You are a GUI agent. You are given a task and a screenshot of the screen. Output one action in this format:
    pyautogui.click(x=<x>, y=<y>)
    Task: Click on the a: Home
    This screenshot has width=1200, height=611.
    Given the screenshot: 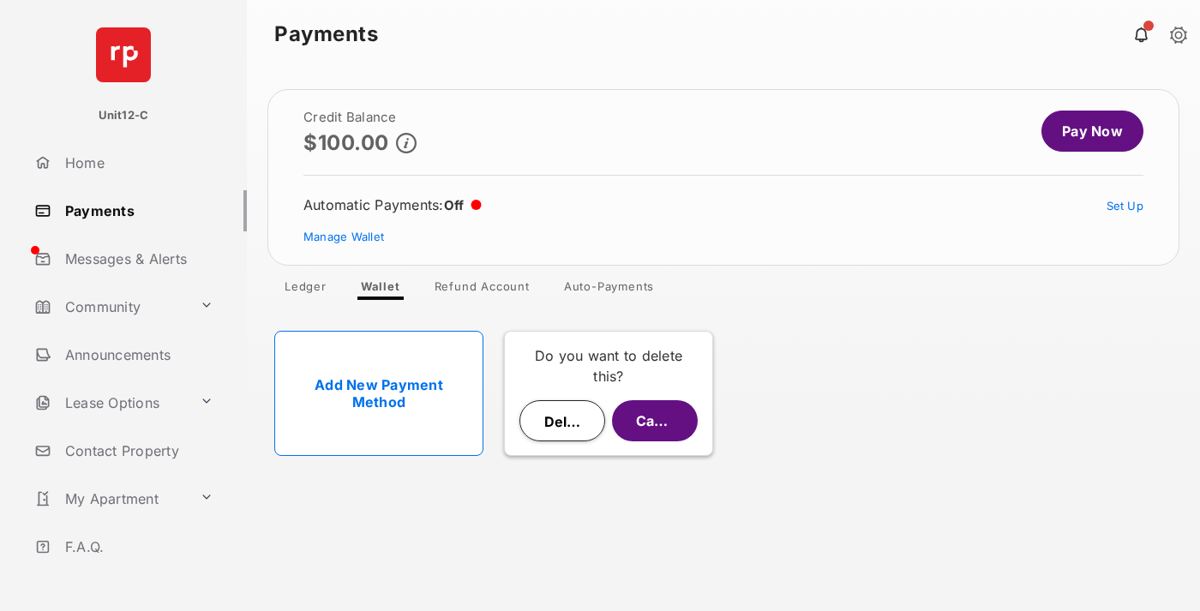 What is the action you would take?
    pyautogui.click(x=137, y=163)
    